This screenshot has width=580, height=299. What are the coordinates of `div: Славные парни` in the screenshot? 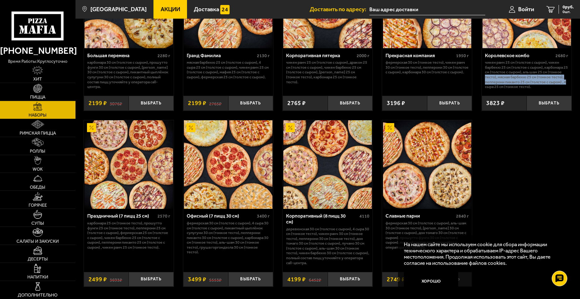 It's located at (420, 216).